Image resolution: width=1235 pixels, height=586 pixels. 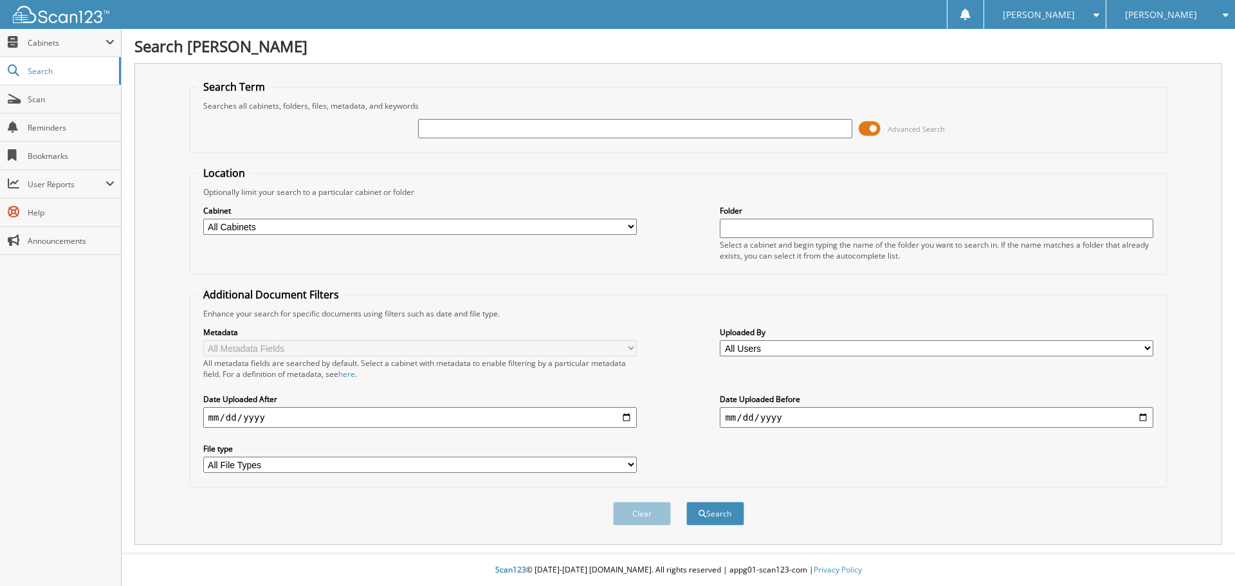 What do you see at coordinates (937, 250) in the screenshot?
I see `div: Select a cabinet and begin typing the name of the folder you want to search in. If the name match...` at bounding box center [937, 250].